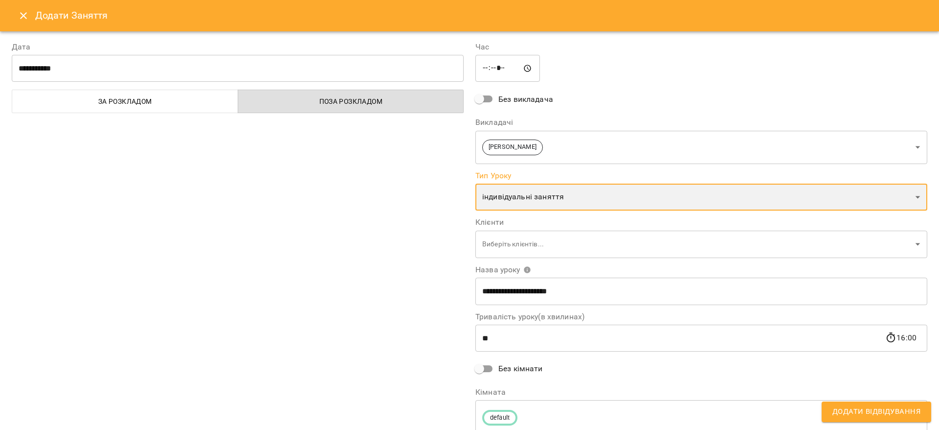 The width and height of the screenshot is (939, 430). Describe the element at coordinates (877, 411) in the screenshot. I see `button: Додати Відвідування` at that location.